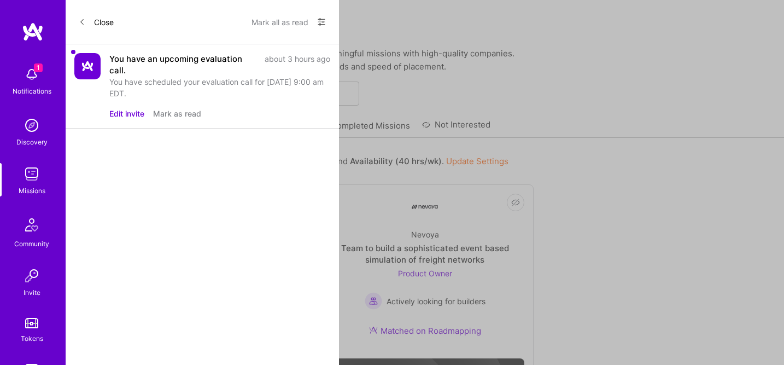 The width and height of the screenshot is (784, 365). What do you see at coordinates (280, 22) in the screenshot?
I see `button: Mark all as read` at bounding box center [280, 22].